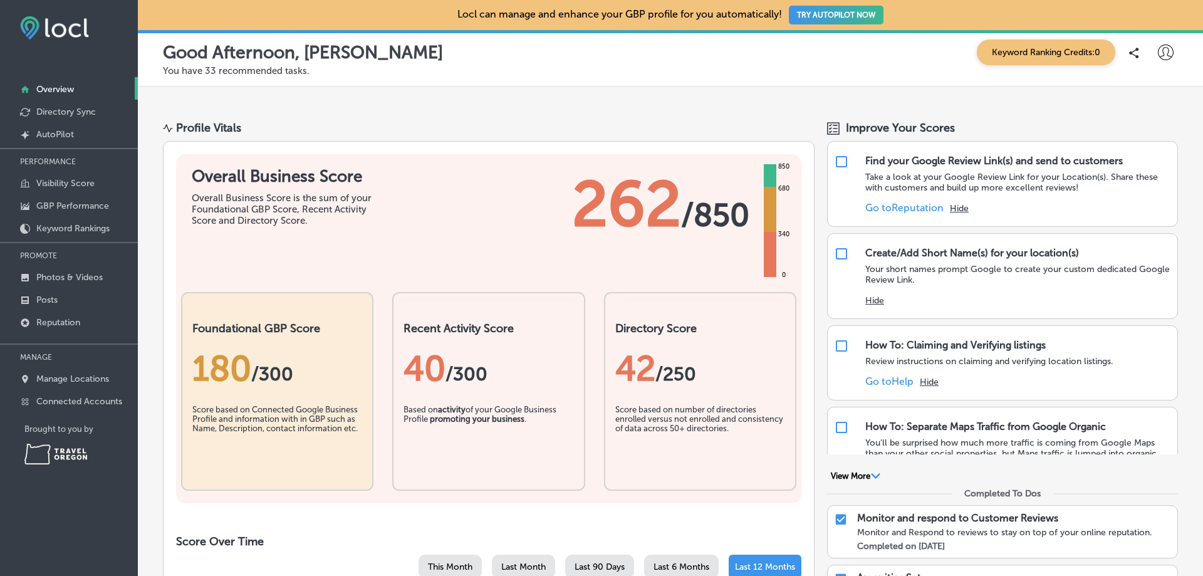 This screenshot has width=1203, height=576. Describe the element at coordinates (56, 454) in the screenshot. I see `img: Travel Oregon` at that location.